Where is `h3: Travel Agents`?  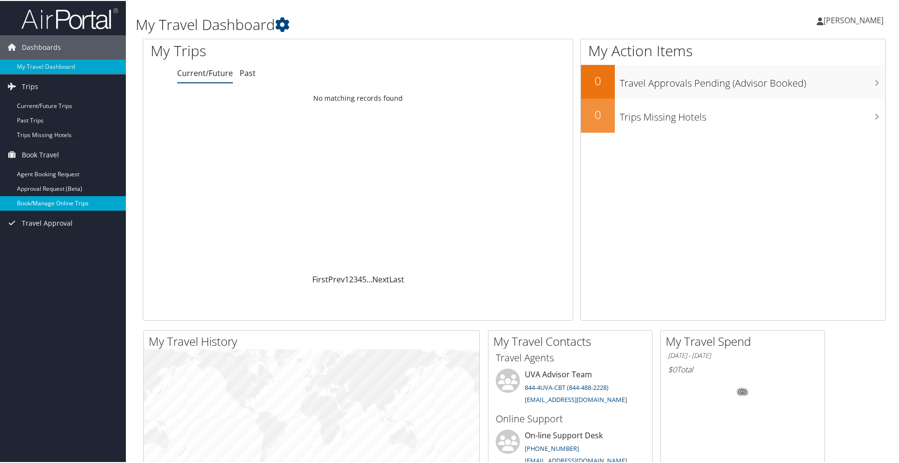
h3: Travel Agents is located at coordinates (571, 357).